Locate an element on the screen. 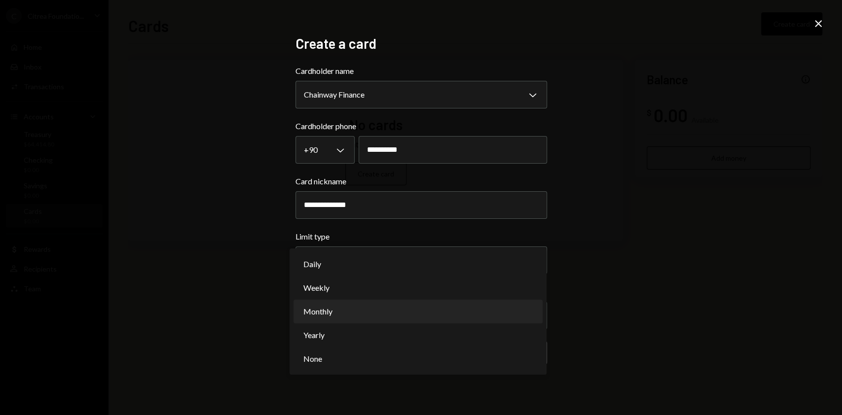 Image resolution: width=842 pixels, height=415 pixels. span: None is located at coordinates (313, 359).